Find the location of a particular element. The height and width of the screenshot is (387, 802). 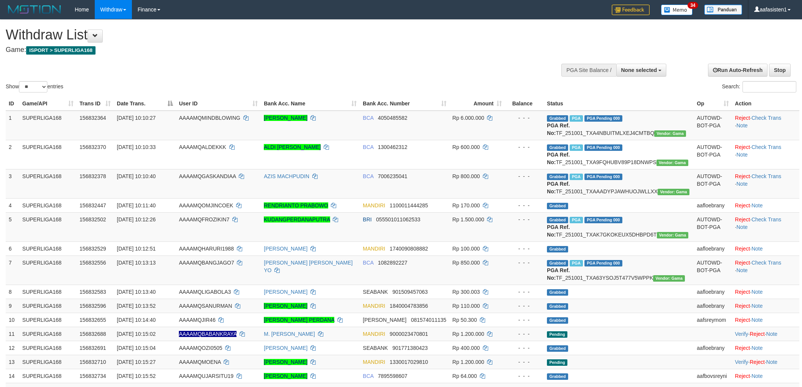

a: RENDRIANTO PRABOWO is located at coordinates (296, 206).